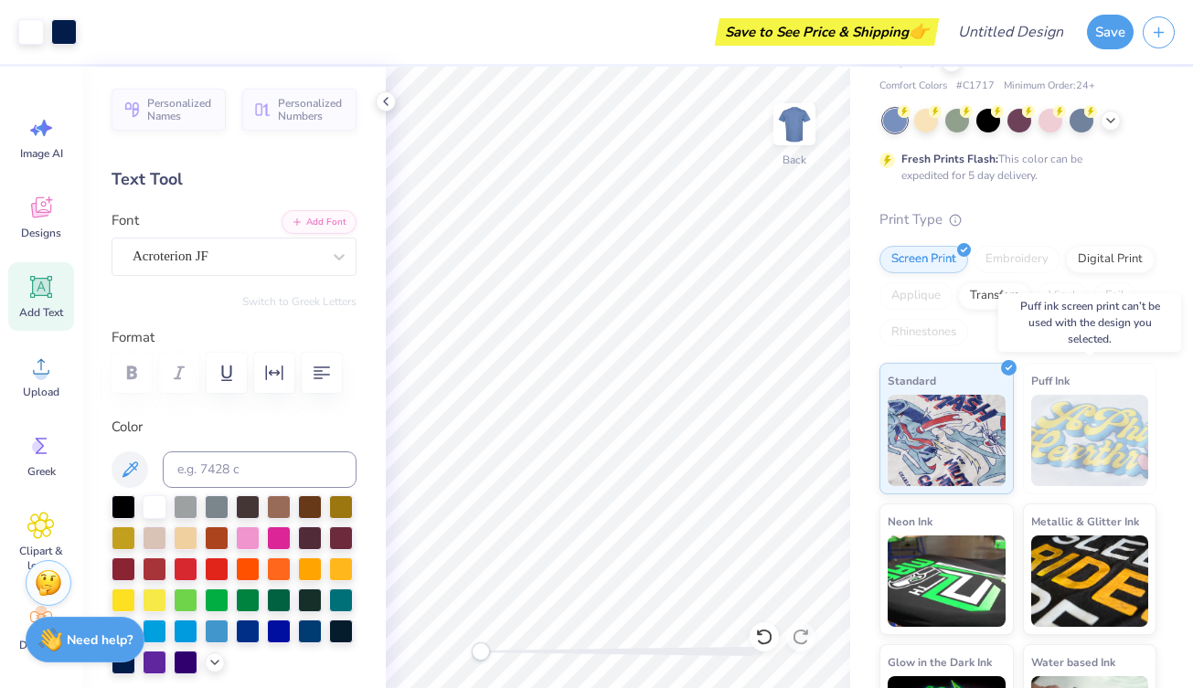 Image resolution: width=1193 pixels, height=688 pixels. Describe the element at coordinates (481, 652) in the screenshot. I see `div: Accessibility label` at that location.